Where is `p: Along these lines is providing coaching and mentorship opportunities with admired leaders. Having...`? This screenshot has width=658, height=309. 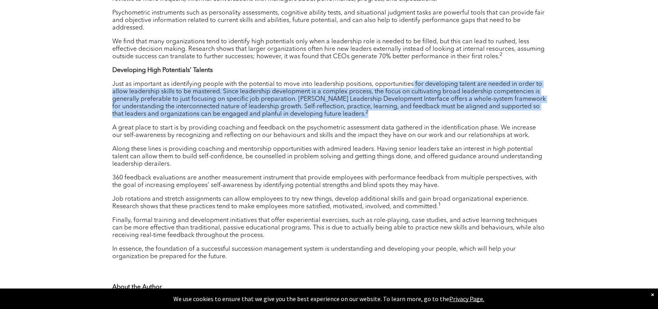
p: Along these lines is providing coaching and mentorship opportunities with admired leaders. Having... is located at coordinates (329, 157).